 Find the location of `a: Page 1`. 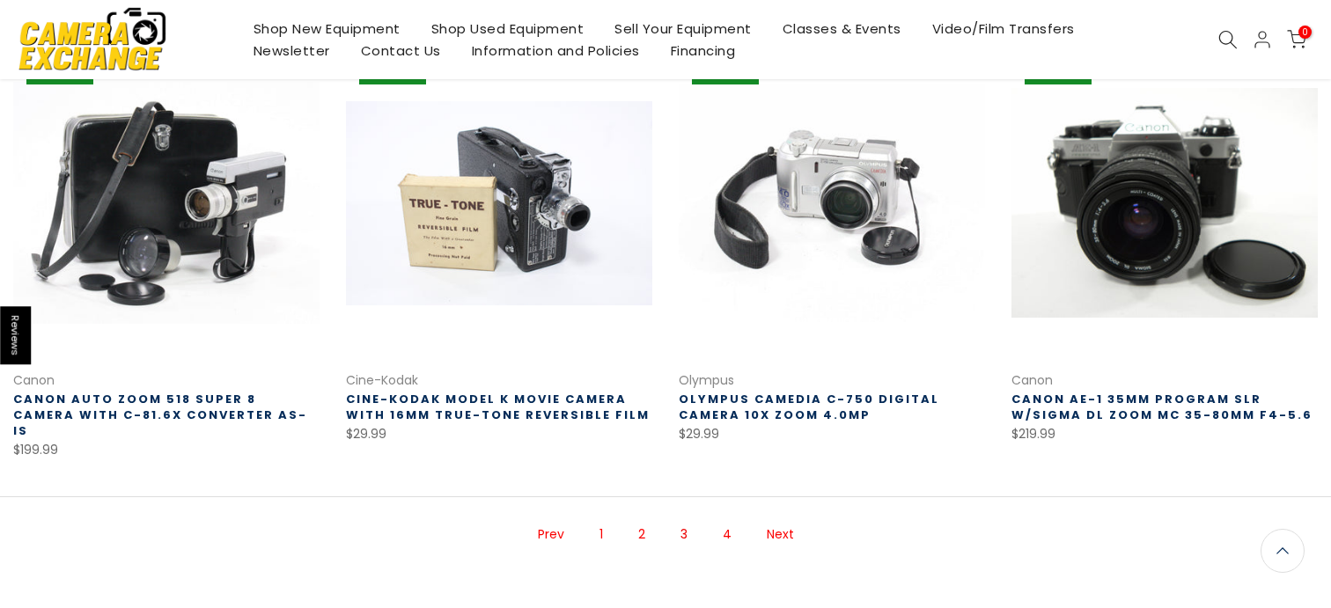

a: Page 1 is located at coordinates (601, 534).